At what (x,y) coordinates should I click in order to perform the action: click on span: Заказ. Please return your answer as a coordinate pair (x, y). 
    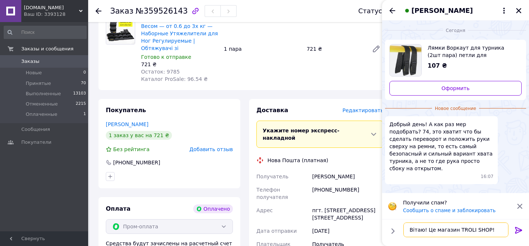
    Looking at the image, I should click on (122, 11).